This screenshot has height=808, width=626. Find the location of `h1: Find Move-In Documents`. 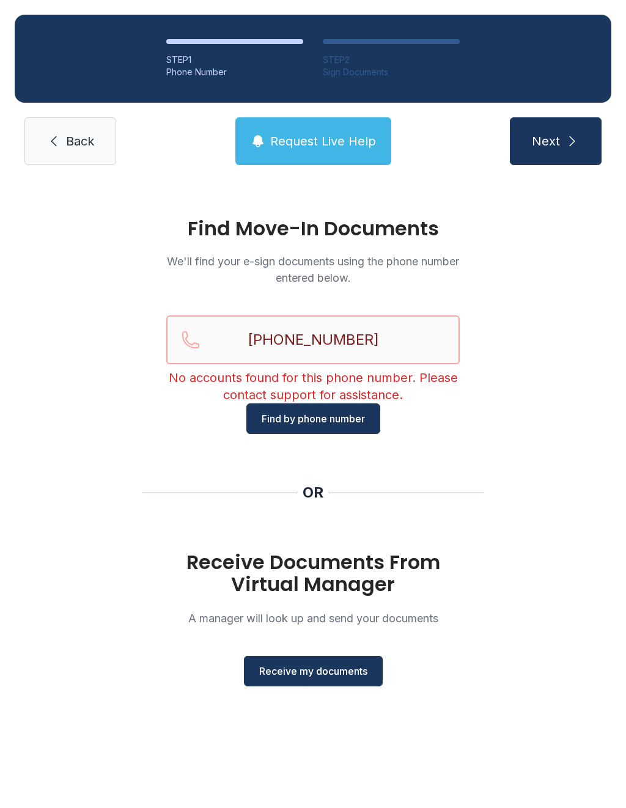

h1: Find Move-In Documents is located at coordinates (313, 229).